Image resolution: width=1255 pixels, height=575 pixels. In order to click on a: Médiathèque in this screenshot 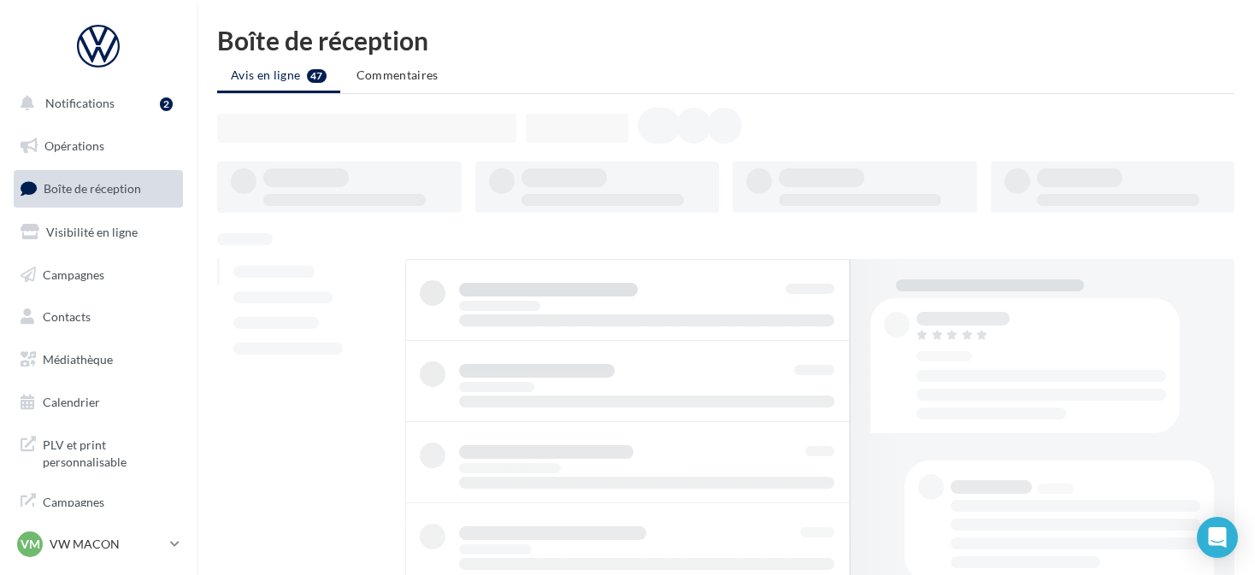, I will do `click(98, 360)`.